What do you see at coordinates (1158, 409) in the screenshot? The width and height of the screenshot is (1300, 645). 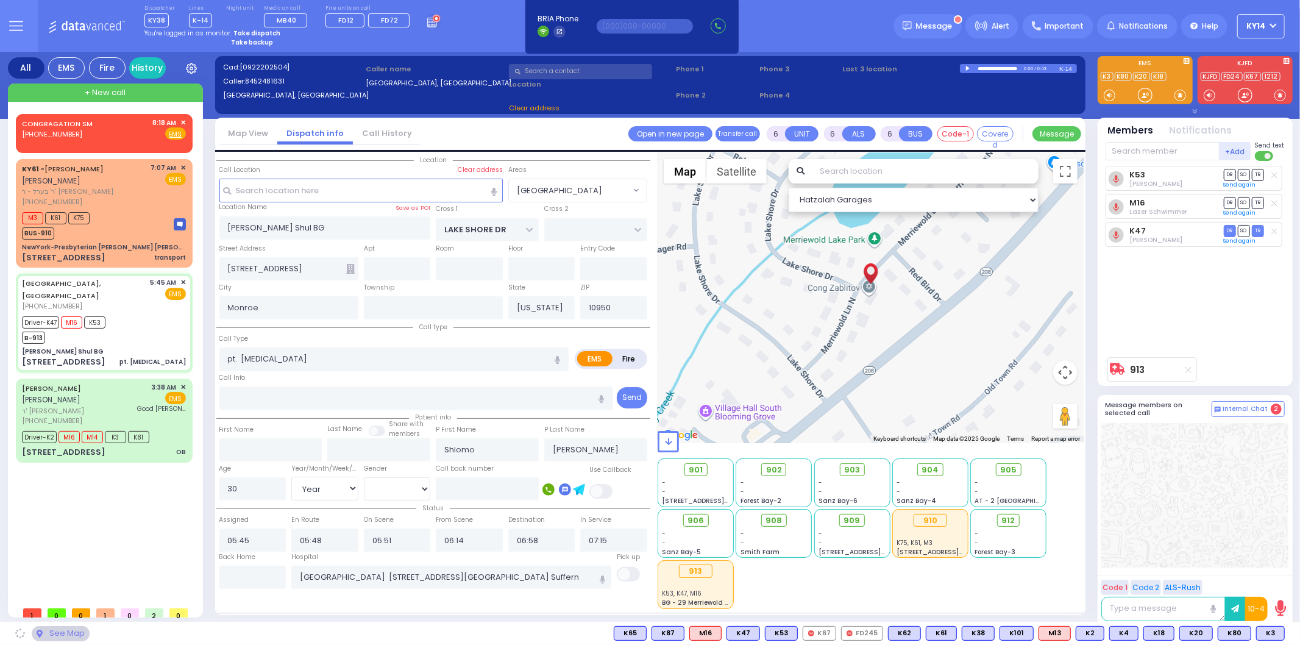 I see `h5: Message members on selected call` at bounding box center [1158, 409].